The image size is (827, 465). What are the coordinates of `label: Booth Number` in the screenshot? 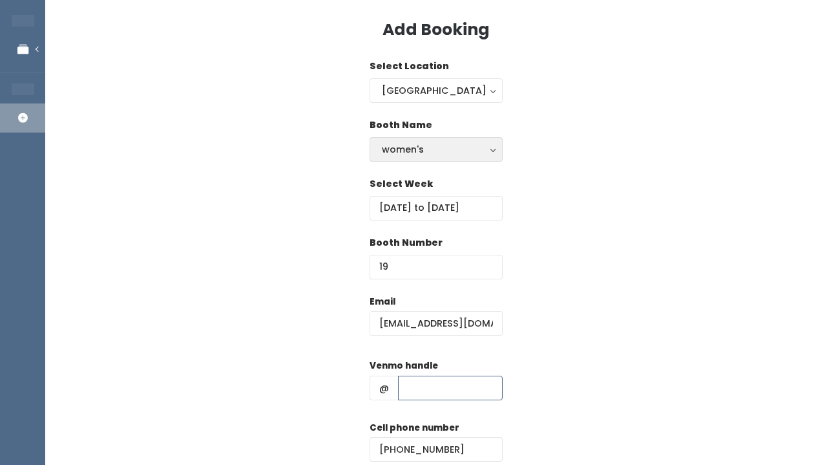 It's located at (406, 242).